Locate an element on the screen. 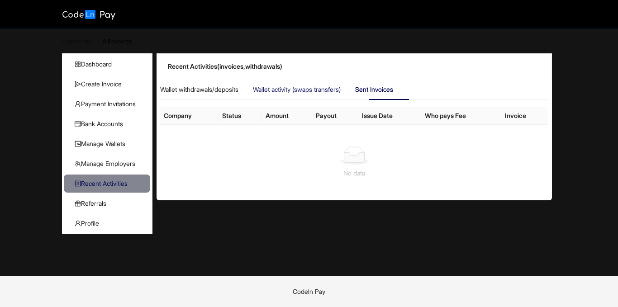 This screenshot has width=618, height=307. span: Manage Wallets is located at coordinates (109, 144).